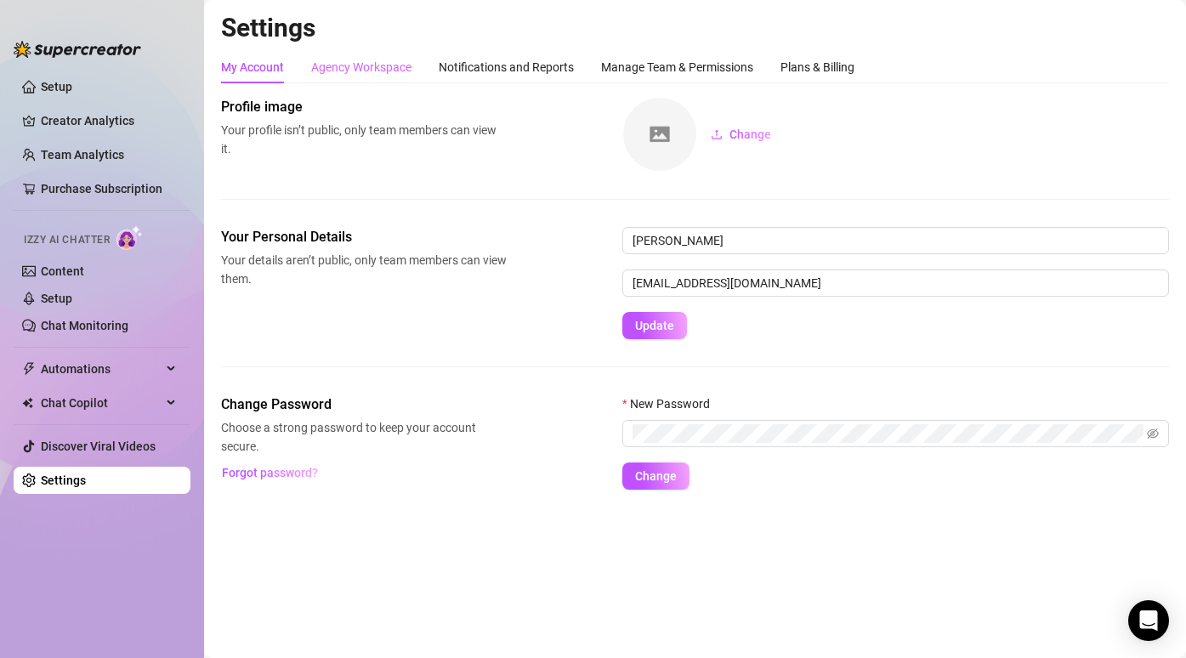 The width and height of the screenshot is (1186, 658). What do you see at coordinates (364, 107) in the screenshot?
I see `span: Profile image` at bounding box center [364, 107].